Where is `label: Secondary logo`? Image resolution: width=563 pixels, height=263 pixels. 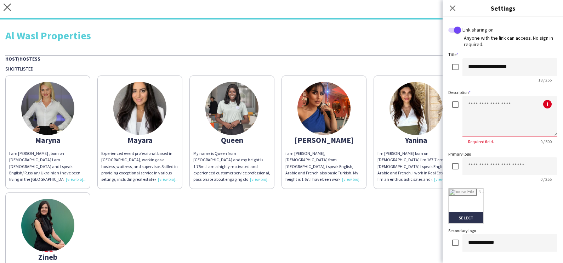 label: Secondary logo is located at coordinates (462, 230).